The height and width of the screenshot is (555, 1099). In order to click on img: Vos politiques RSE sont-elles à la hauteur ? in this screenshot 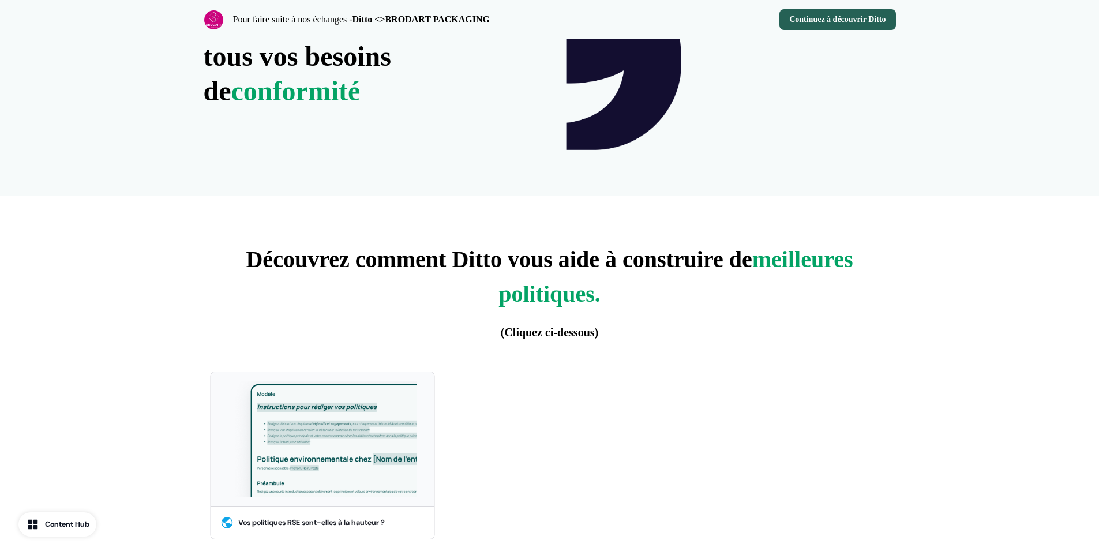, I will do `click(322, 439)`.